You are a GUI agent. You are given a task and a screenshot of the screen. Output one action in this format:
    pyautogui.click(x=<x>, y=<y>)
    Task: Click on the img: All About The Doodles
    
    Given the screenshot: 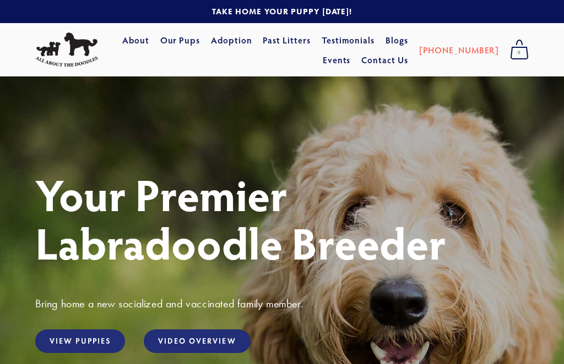 What is the action you would take?
    pyautogui.click(x=67, y=50)
    